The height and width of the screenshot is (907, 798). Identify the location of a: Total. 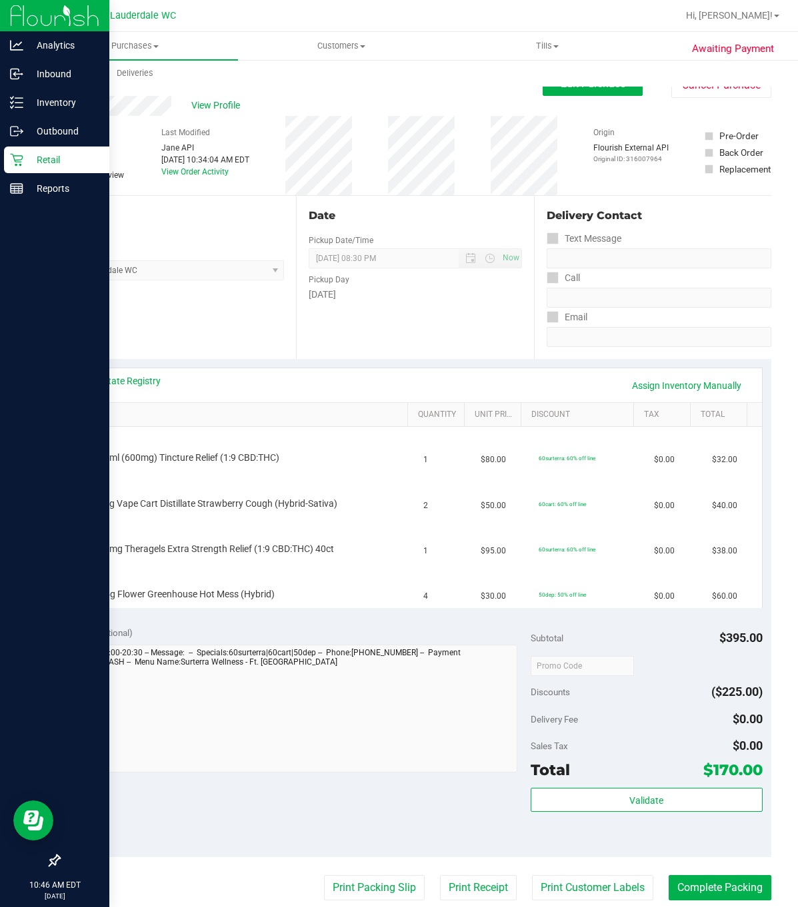
(720, 415).